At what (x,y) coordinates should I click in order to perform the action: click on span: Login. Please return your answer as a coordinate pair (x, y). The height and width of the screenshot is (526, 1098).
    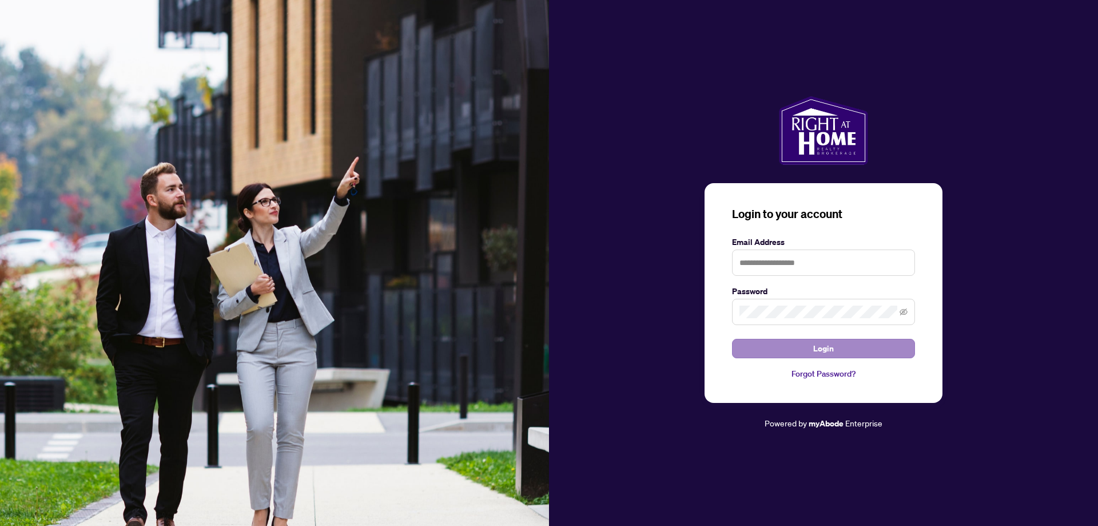
    Looking at the image, I should click on (824, 348).